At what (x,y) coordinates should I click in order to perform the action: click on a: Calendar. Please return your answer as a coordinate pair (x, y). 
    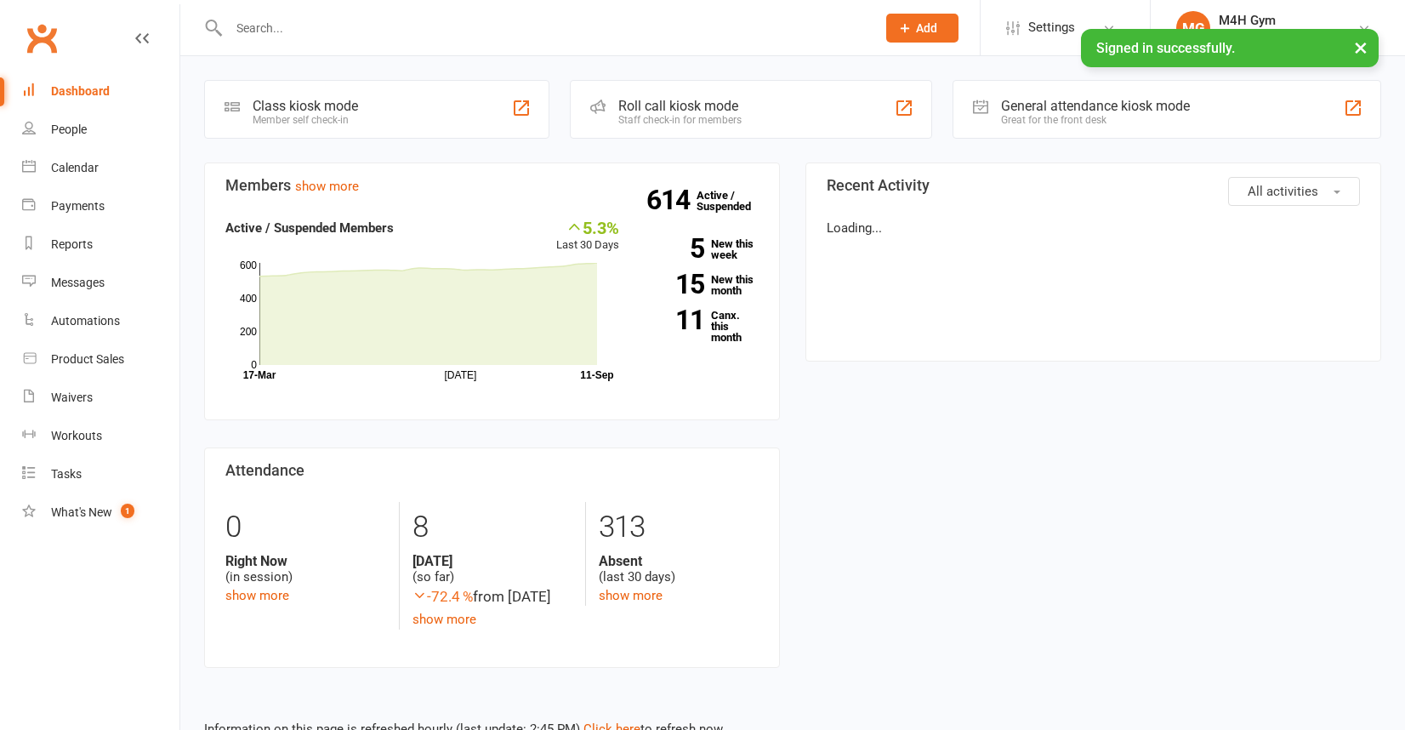
    Looking at the image, I should click on (100, 168).